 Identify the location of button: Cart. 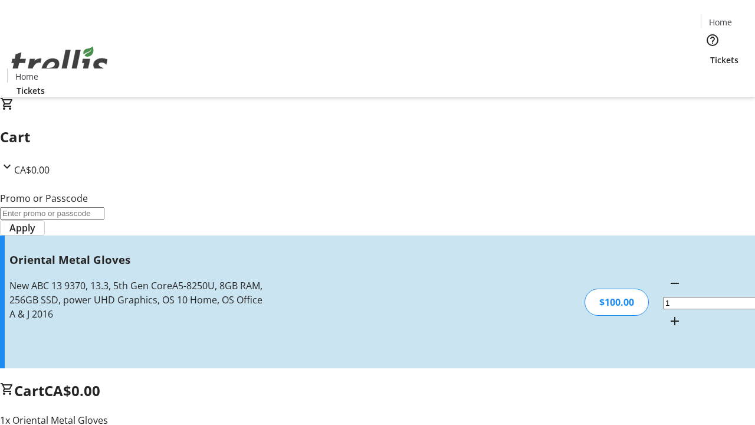
(713, 78).